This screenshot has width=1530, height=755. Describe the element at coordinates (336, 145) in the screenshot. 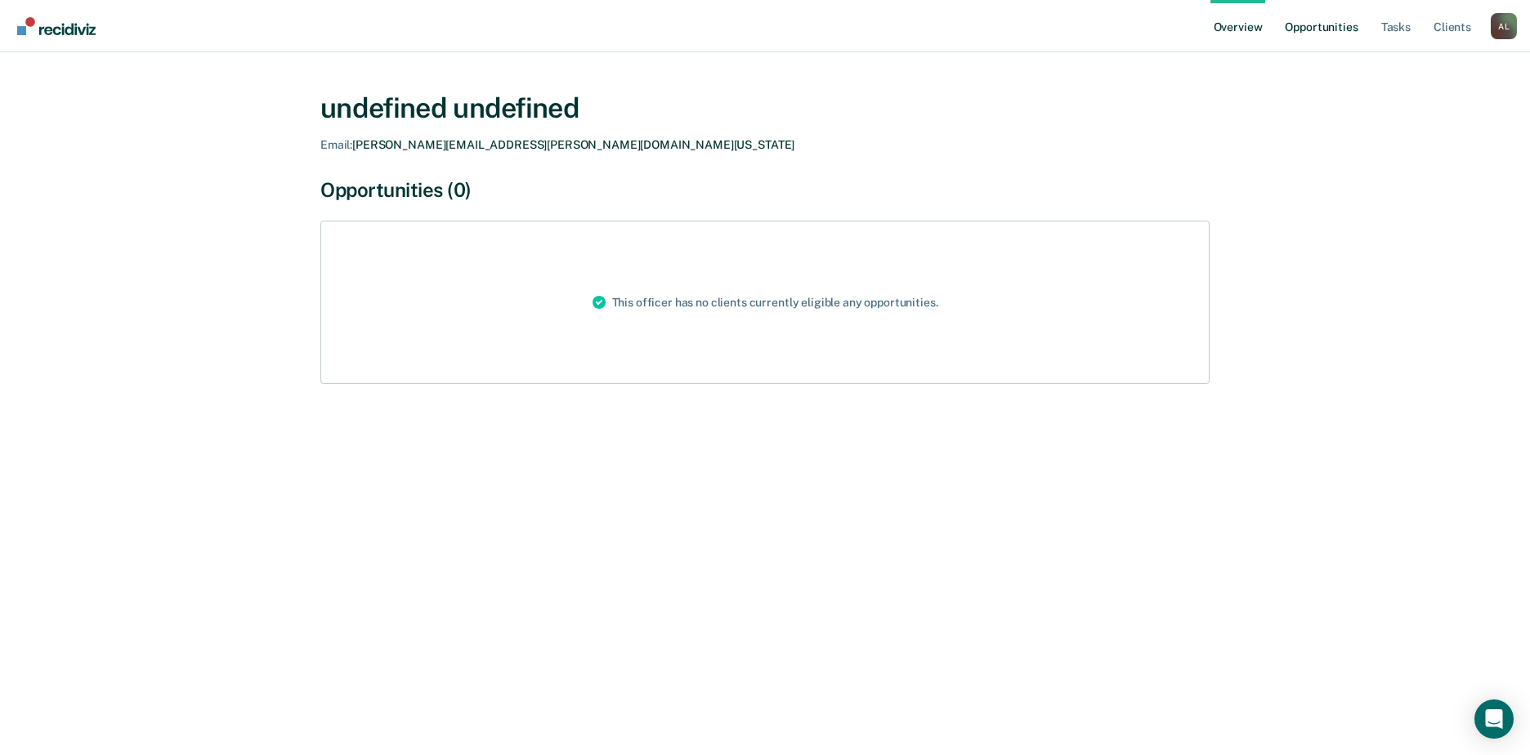

I see `span: Email :` at that location.